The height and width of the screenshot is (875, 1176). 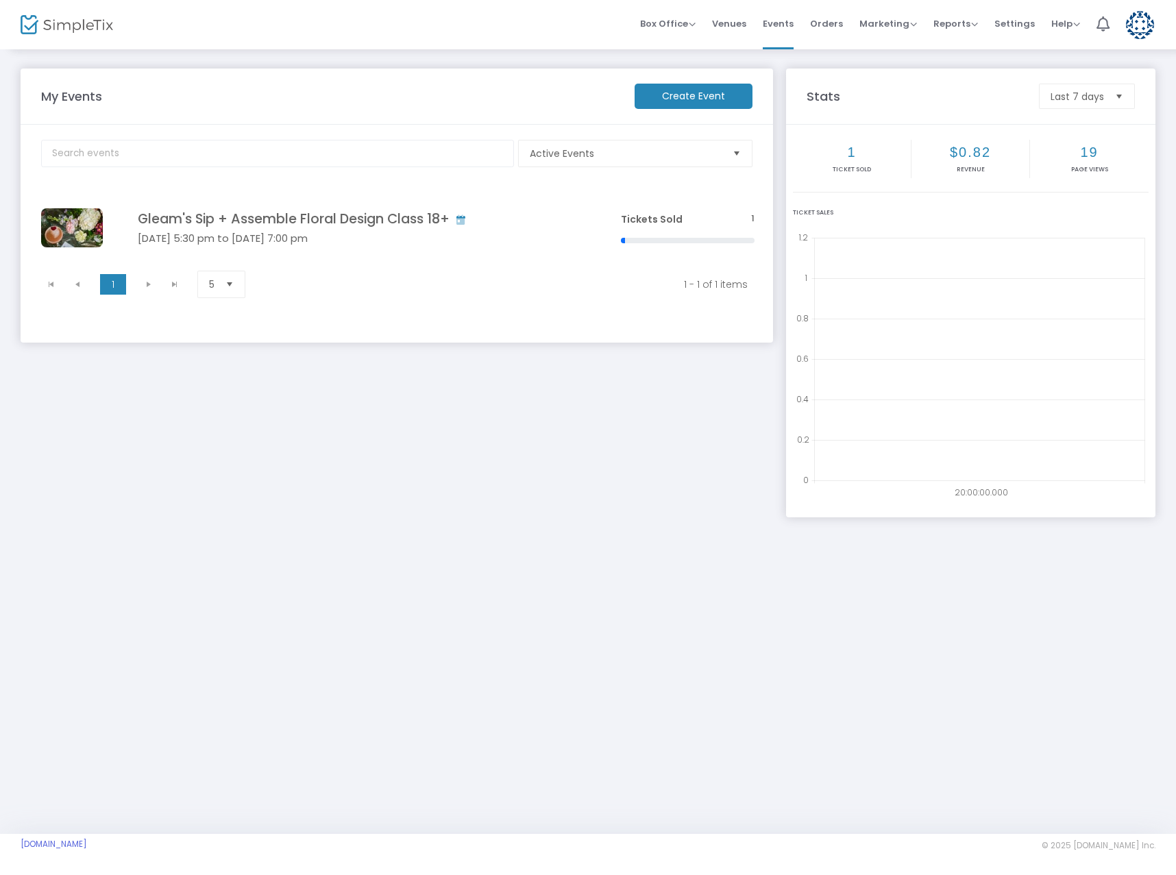 What do you see at coordinates (802, 318) in the screenshot?
I see `text: 0.8` at bounding box center [802, 318].